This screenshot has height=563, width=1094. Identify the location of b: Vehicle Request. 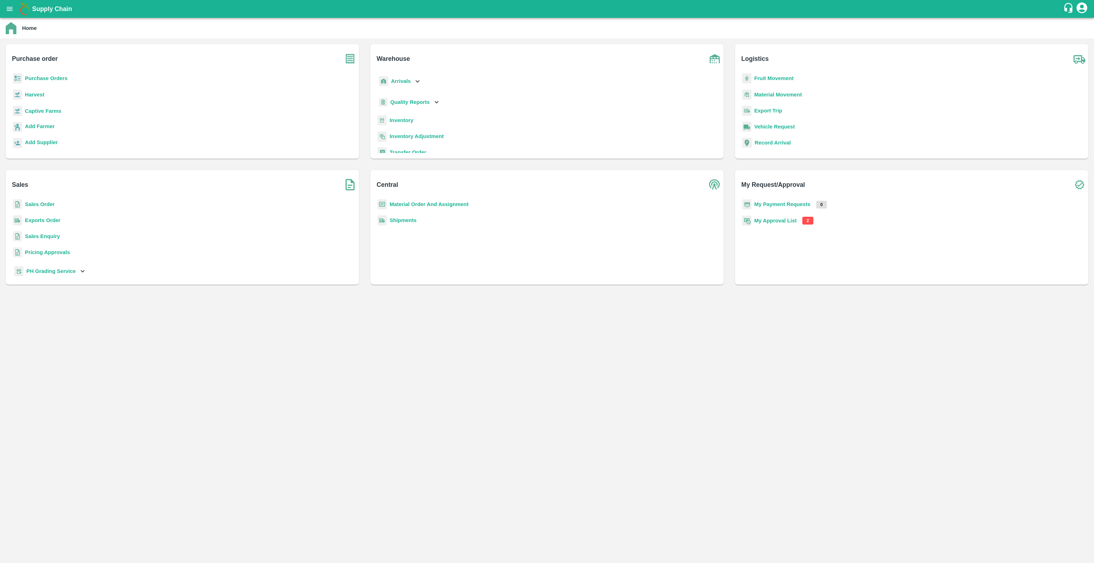
(774, 127).